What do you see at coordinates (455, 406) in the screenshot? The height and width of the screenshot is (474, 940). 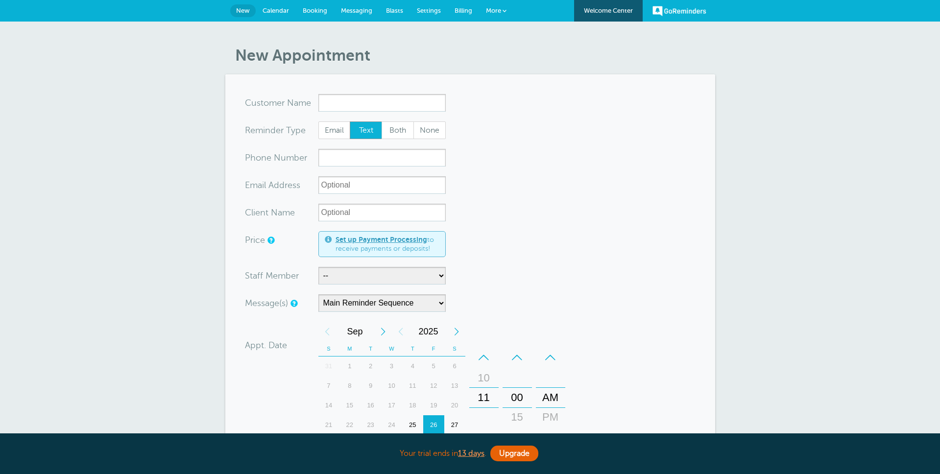 I see `div: 20` at bounding box center [455, 406].